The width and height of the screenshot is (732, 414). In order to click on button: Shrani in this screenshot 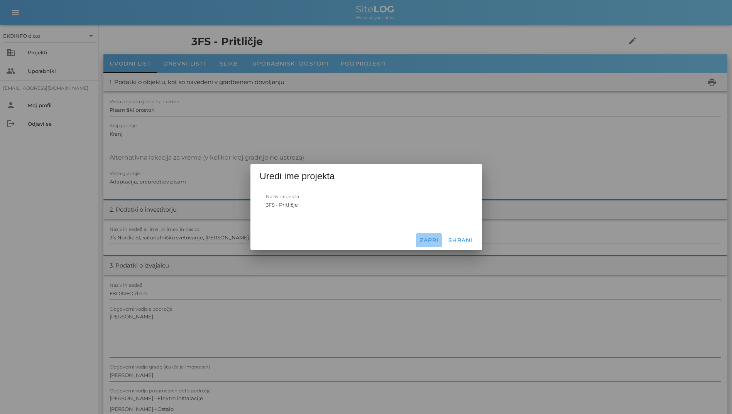, I will do `click(460, 240)`.